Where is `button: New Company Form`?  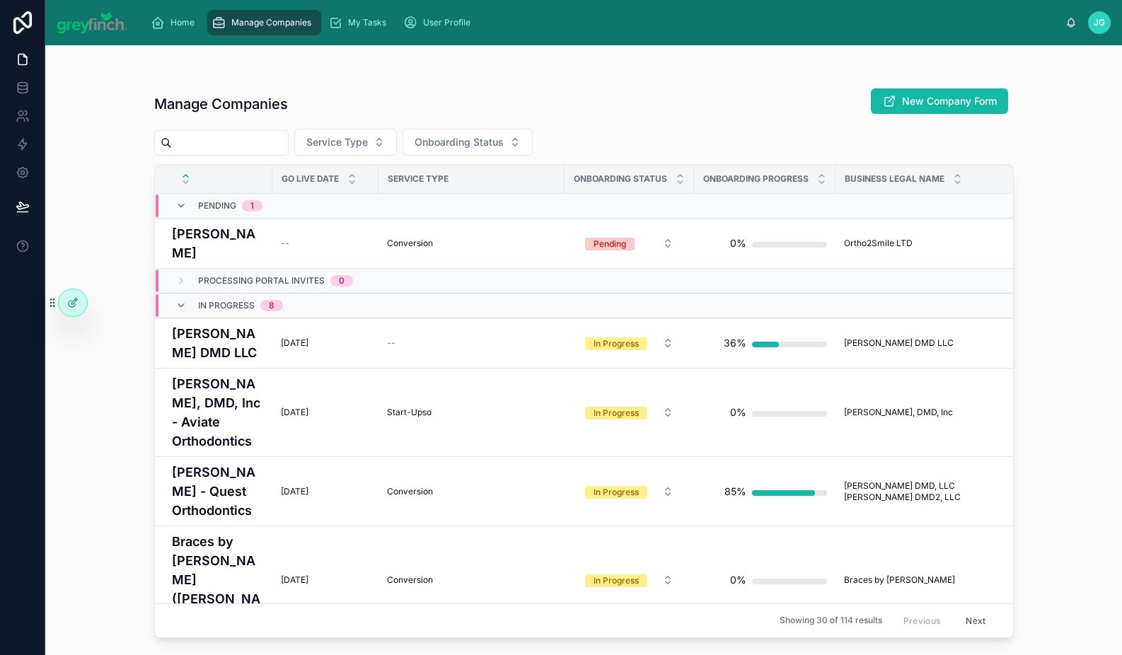
button: New Company Form is located at coordinates (939, 101).